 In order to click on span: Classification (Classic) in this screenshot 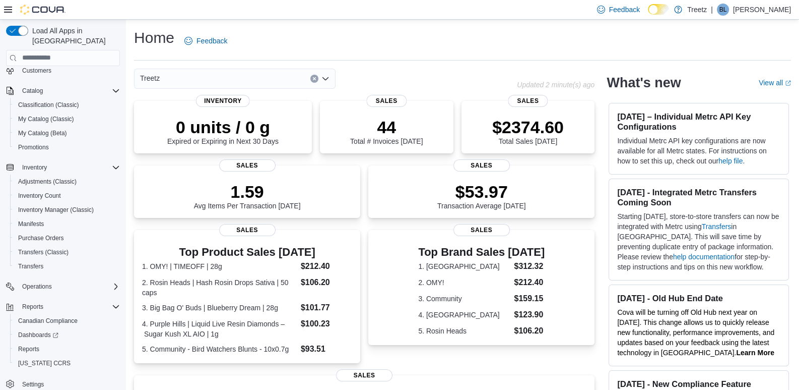, I will do `click(67, 105)`.